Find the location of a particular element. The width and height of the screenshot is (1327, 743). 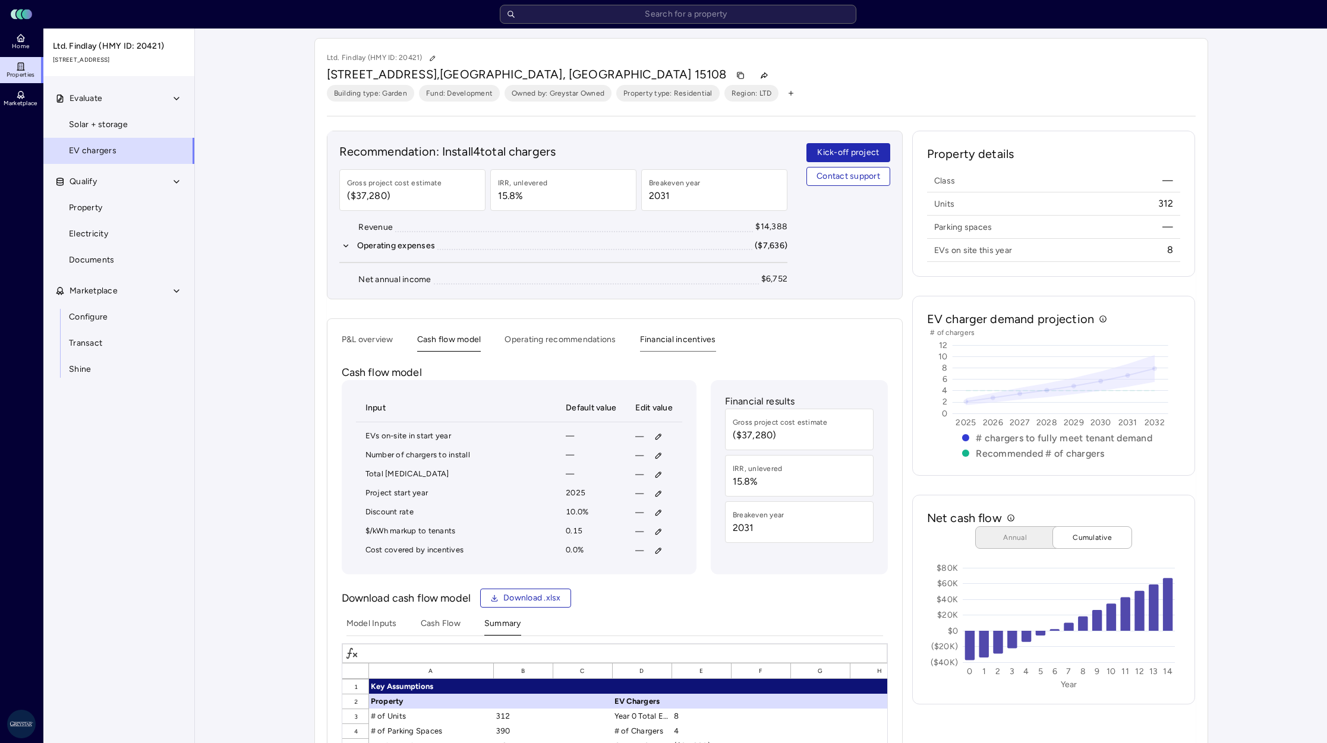

text: 2025 is located at coordinates (966, 423).